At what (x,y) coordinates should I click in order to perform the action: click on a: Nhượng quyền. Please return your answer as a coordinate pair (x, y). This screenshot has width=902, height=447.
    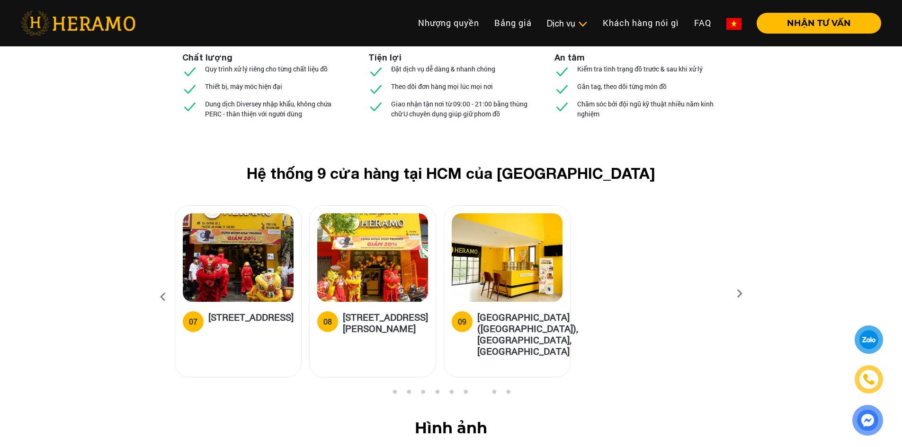
    Looking at the image, I should click on (448, 23).